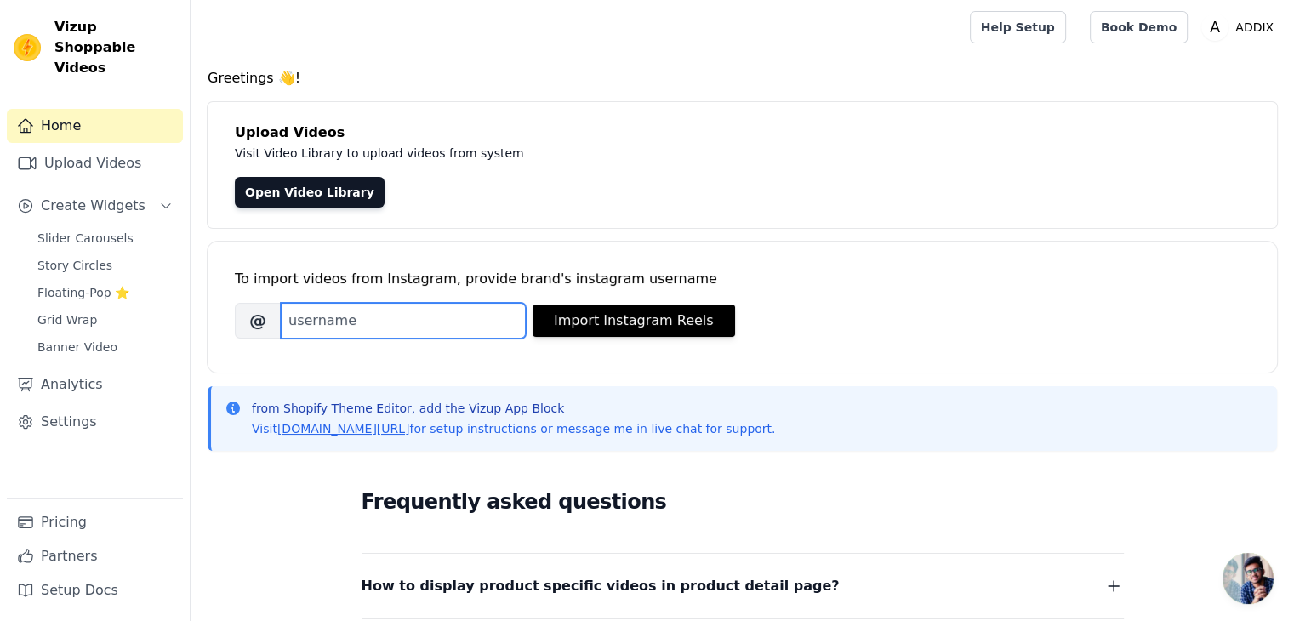  I want to click on p: Visit for setup instructions or message me in live chat for support., so click(513, 429).